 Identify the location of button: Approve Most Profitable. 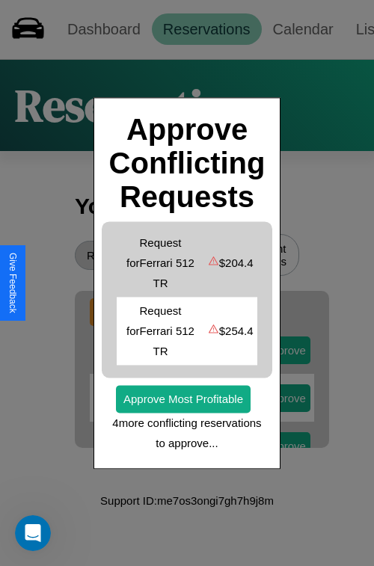
(183, 398).